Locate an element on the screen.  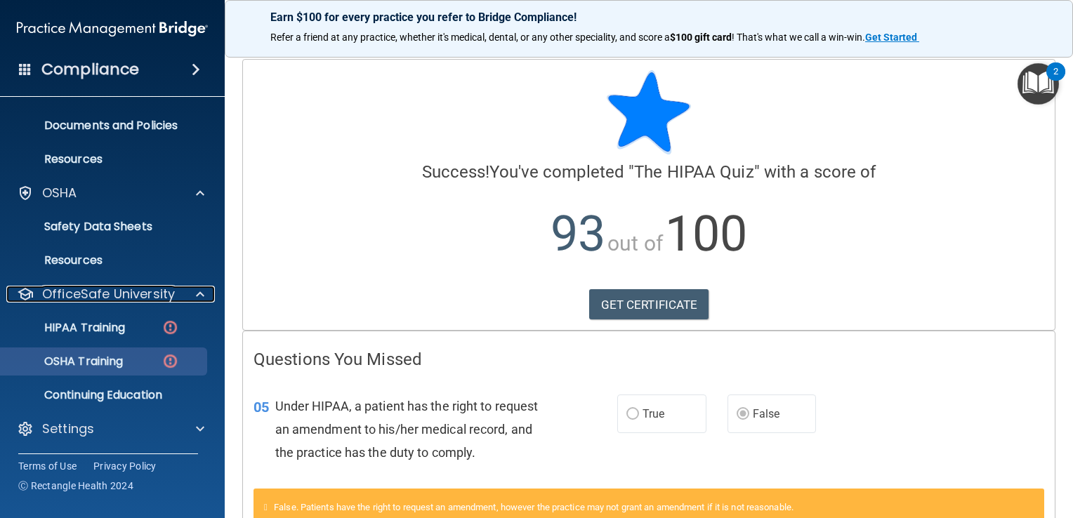
span: 93 is located at coordinates (578, 234).